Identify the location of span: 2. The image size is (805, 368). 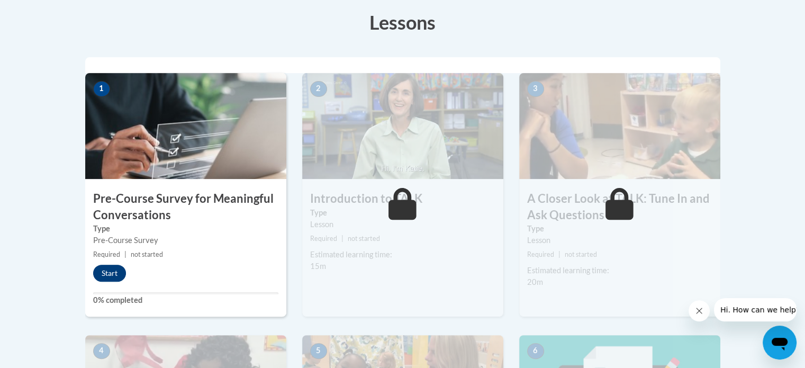
(319, 89).